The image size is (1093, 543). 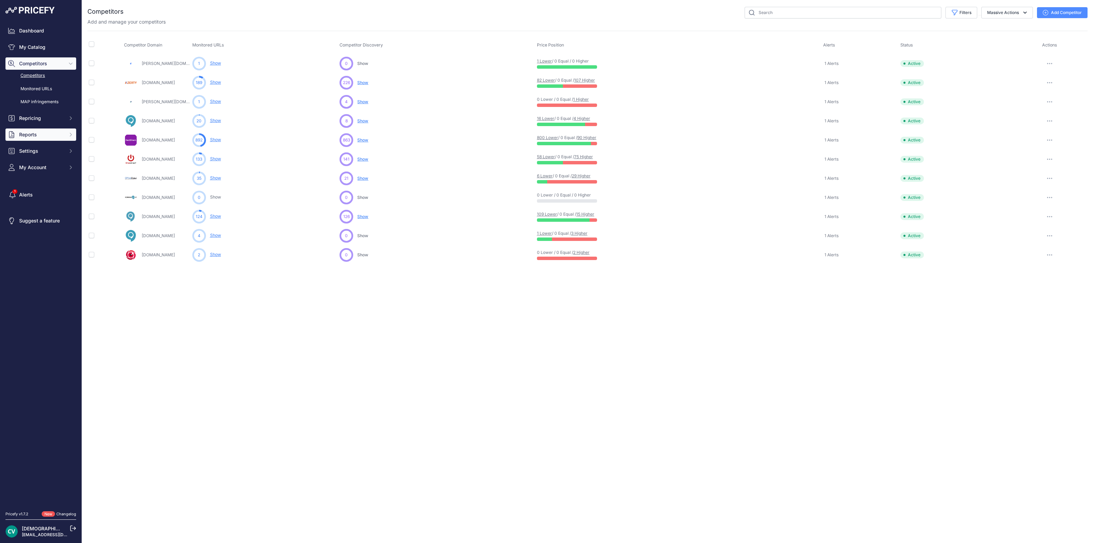 What do you see at coordinates (17, 514) in the screenshot?
I see `div: Pricefy v1.7.2` at bounding box center [17, 514].